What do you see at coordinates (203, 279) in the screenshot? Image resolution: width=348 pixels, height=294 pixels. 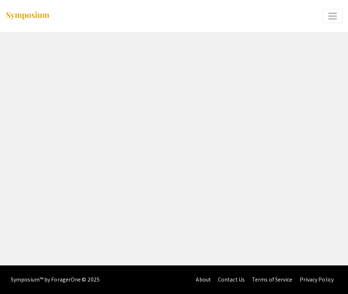 I see `a: About` at bounding box center [203, 279].